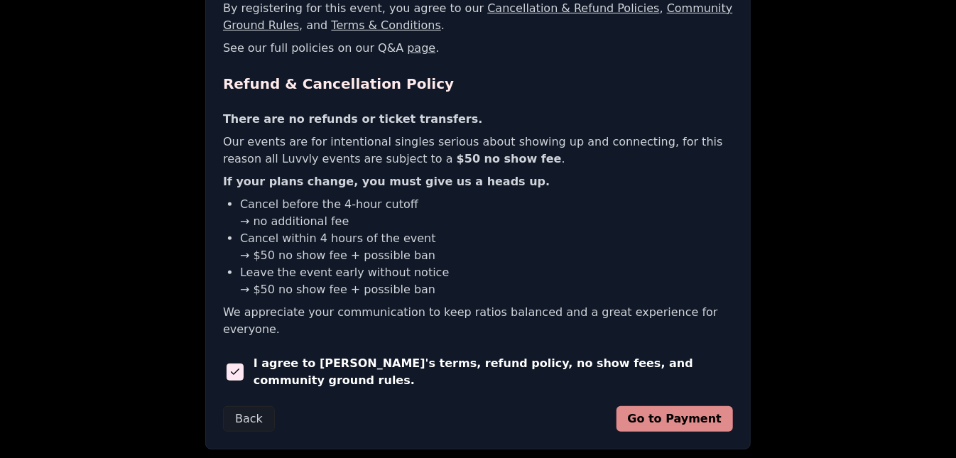 The width and height of the screenshot is (956, 458). Describe the element at coordinates (478, 182) in the screenshot. I see `p: If your plans change, you must give us a heads up.` at that location.